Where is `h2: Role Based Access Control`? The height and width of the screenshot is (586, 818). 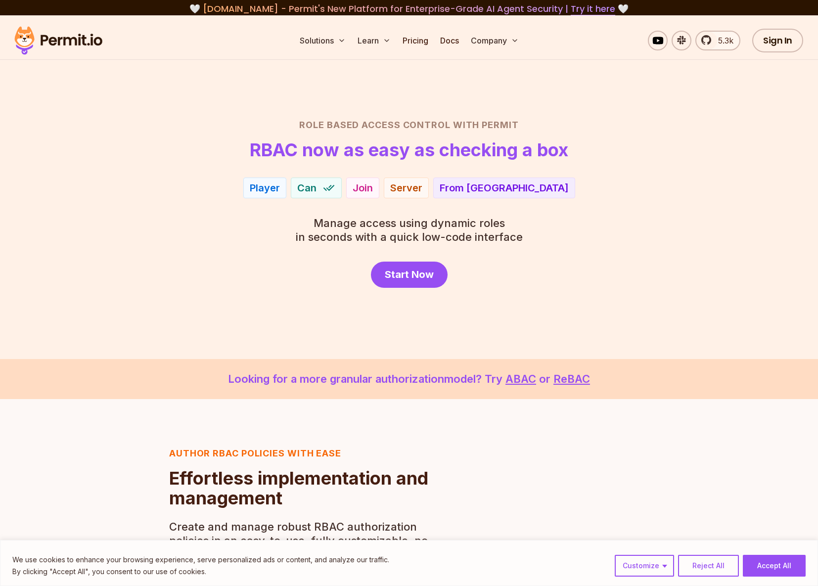
h2: Role Based Access Control is located at coordinates (409, 125).